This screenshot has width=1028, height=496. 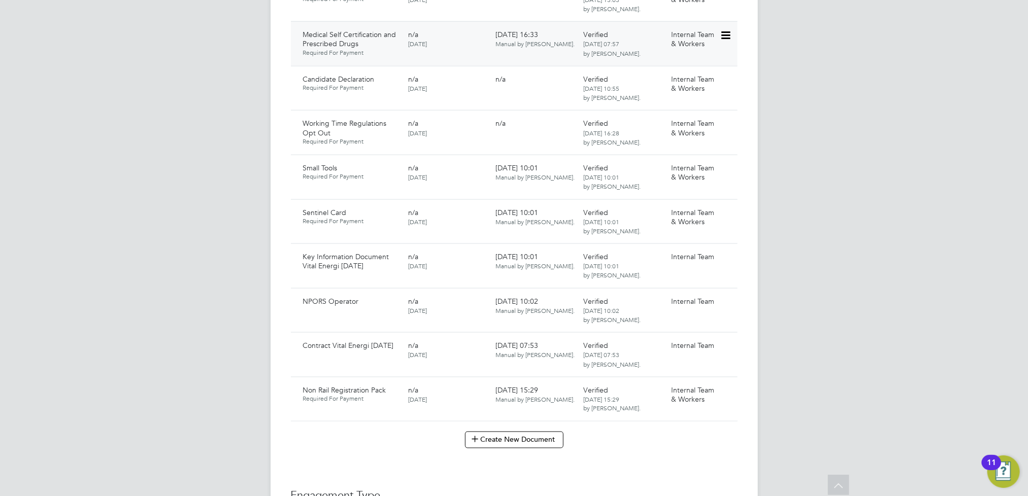 I want to click on button: Open Resource Center, 11 new notifications, so click(x=1003, y=472).